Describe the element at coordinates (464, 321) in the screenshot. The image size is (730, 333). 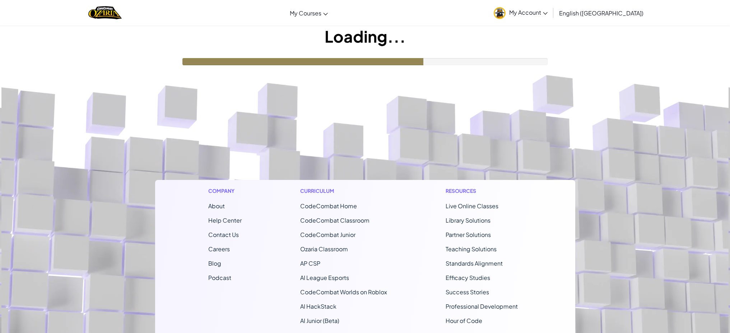
I see `a: Hour of Code` at that location.